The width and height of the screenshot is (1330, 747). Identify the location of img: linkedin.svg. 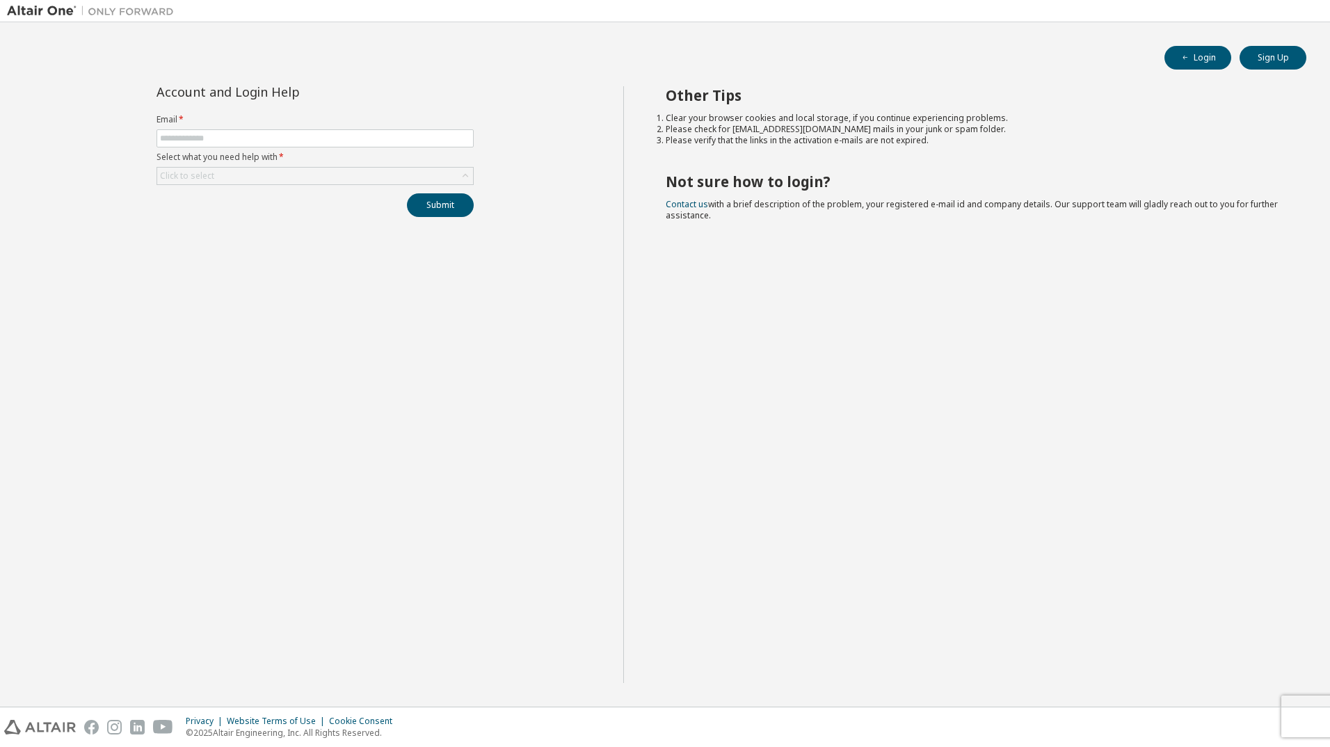
(137, 727).